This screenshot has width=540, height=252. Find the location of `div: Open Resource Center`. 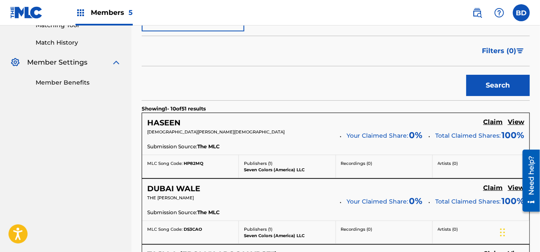

div: Open Resource Center is located at coordinates (15, 34).